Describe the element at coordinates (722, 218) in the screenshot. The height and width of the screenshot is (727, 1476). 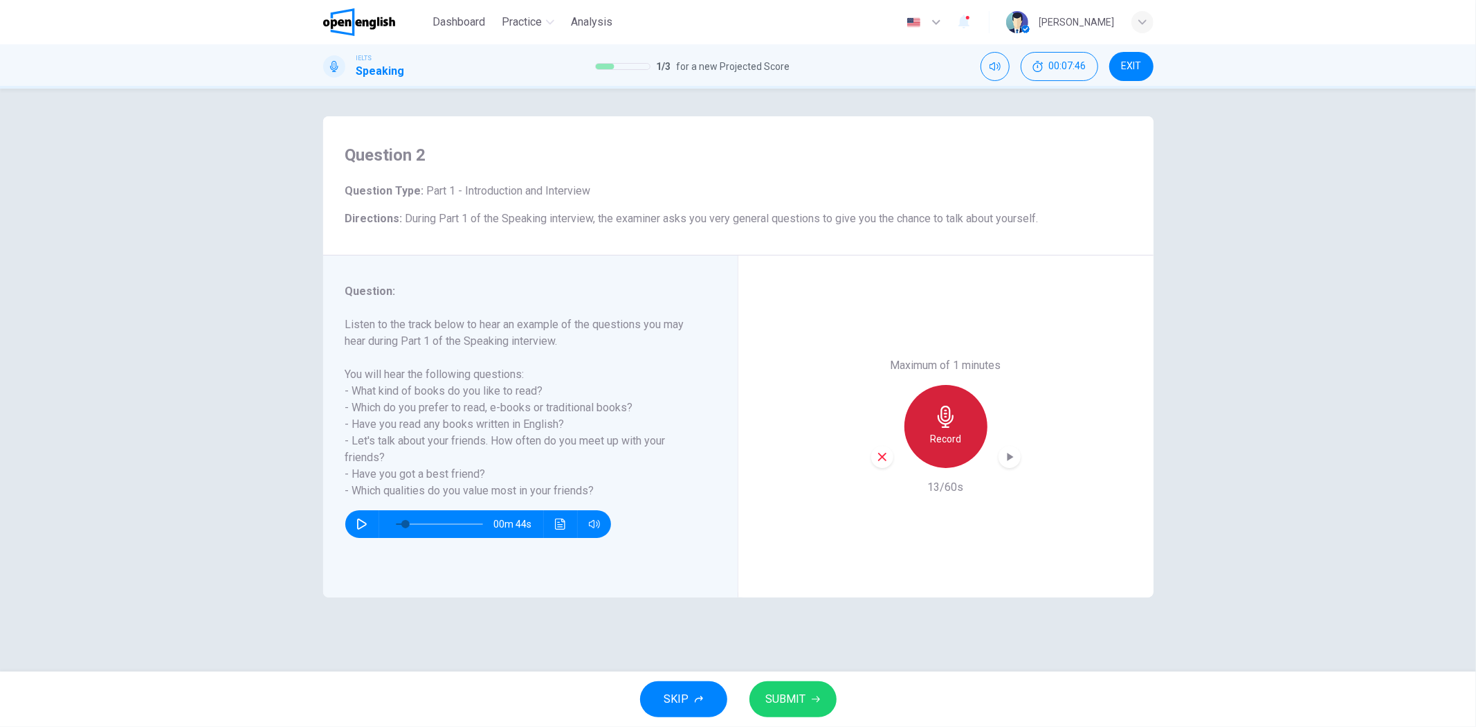
I see `span: During Part 1 of the Speaking interview, the examiner asks you very general questions to give you...` at that location.